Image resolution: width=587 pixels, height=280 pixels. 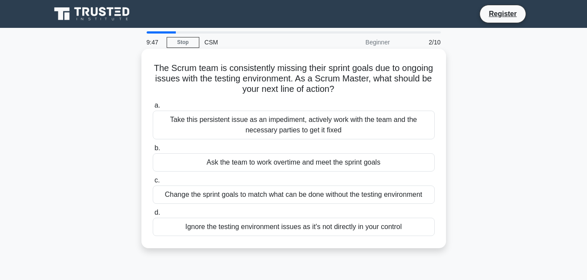 I want to click on a: Register, so click(x=503, y=13).